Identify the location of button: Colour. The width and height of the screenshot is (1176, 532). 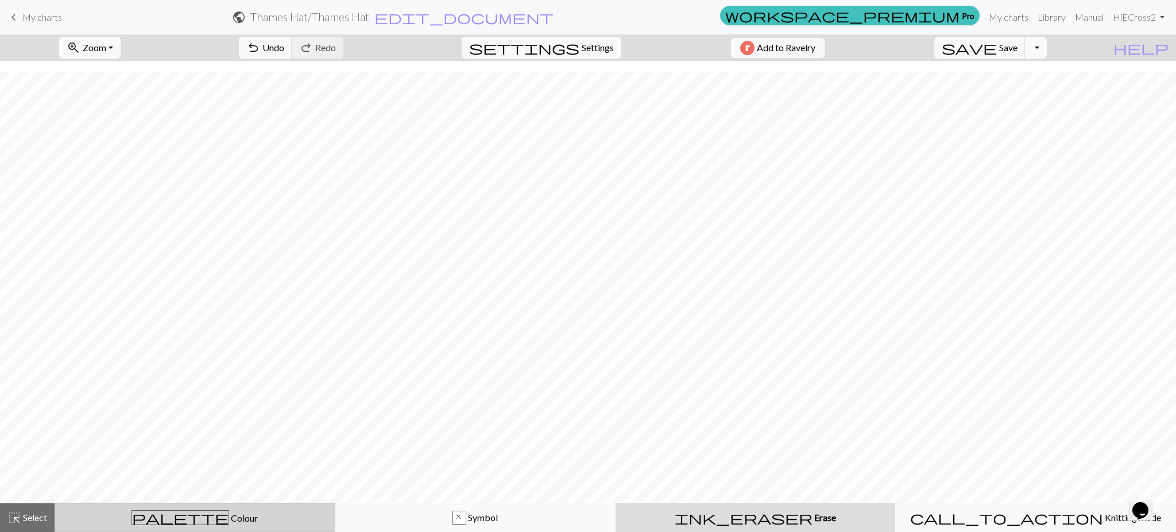
(195, 518).